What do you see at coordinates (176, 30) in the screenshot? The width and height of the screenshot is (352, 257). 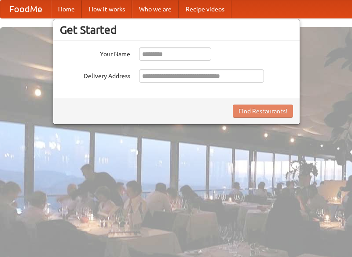 I see `h3: Get Started` at bounding box center [176, 30].